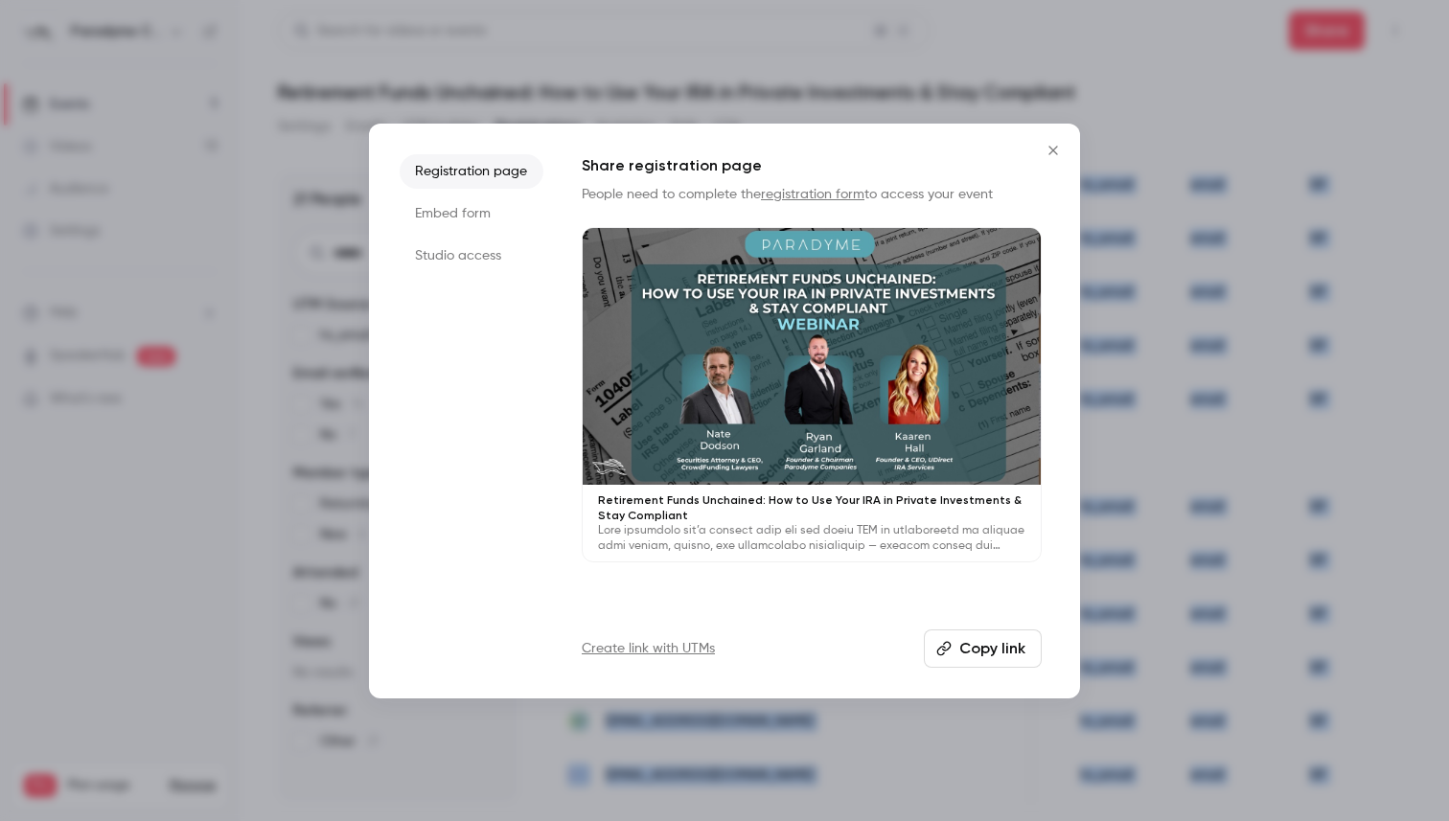  What do you see at coordinates (812, 395) in the screenshot?
I see `a: Retirement Funds Unchained: How to Use Your IRA in Private Investments & Stay CompliantLore ipsum...` at bounding box center [812, 395].